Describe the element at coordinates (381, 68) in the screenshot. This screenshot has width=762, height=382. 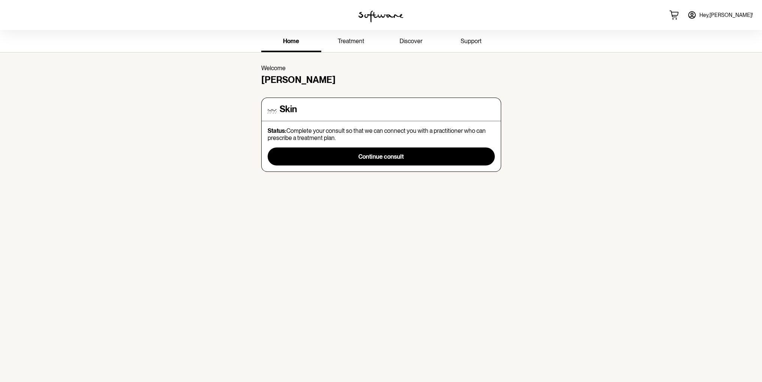
I see `p: Welcome` at that location.